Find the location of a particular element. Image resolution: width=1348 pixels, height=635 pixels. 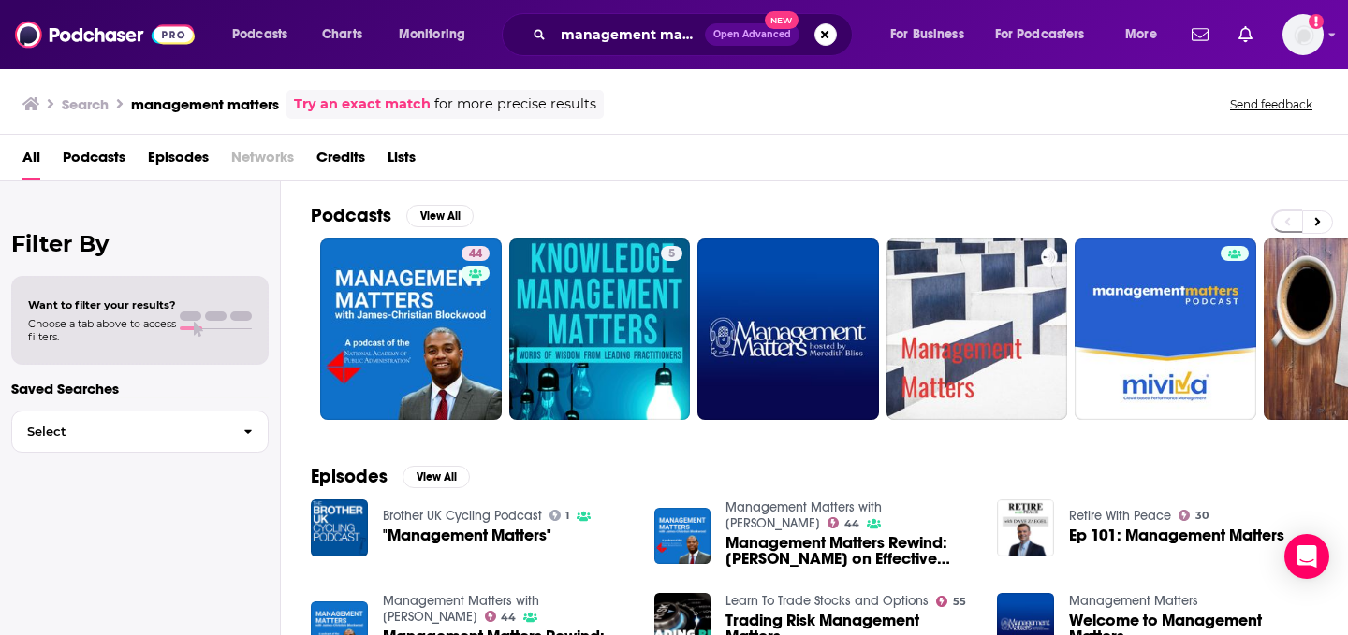

span: Logged in as megcassidy is located at coordinates (1303, 35).